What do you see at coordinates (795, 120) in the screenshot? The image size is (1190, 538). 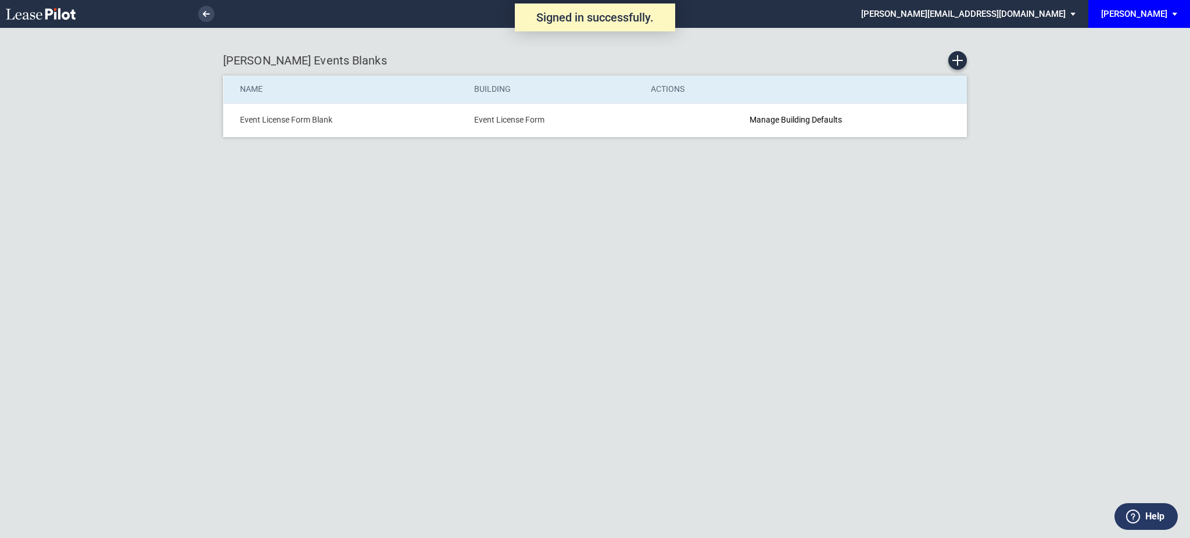 I see `a: Manage Building Defaults` at bounding box center [795, 120].